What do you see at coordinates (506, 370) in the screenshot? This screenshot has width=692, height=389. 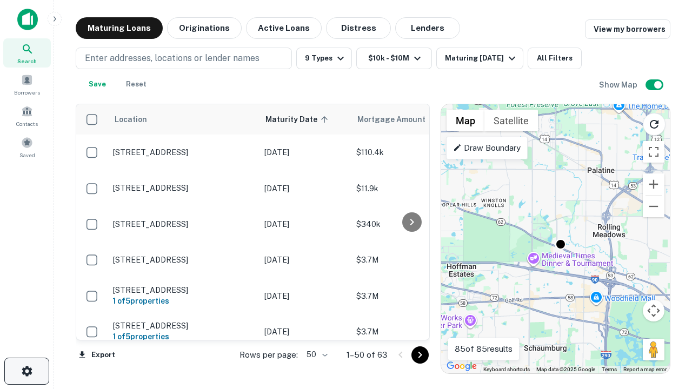 I see `button: Keyboard shortcuts` at bounding box center [506, 370].